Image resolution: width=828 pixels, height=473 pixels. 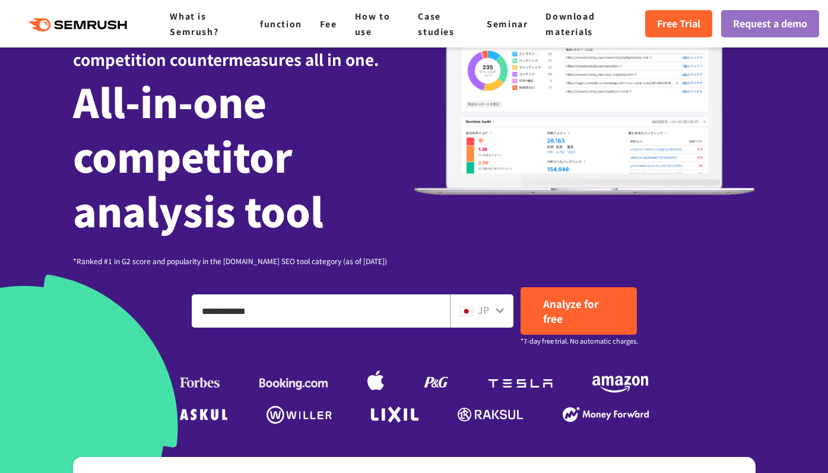 I want to click on font: Case studies, so click(x=435, y=24).